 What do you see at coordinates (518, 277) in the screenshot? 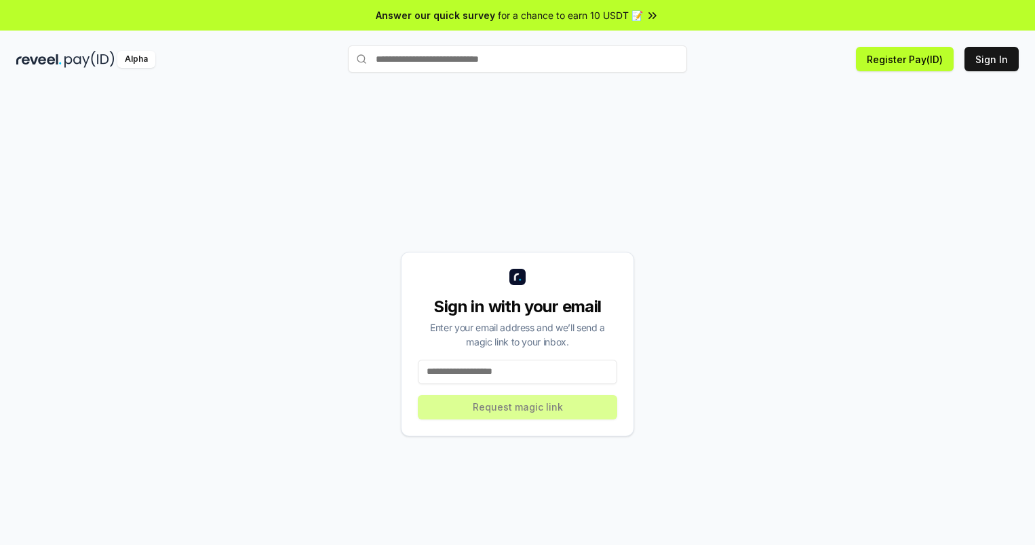
I see `img: logo_small` at bounding box center [518, 277].